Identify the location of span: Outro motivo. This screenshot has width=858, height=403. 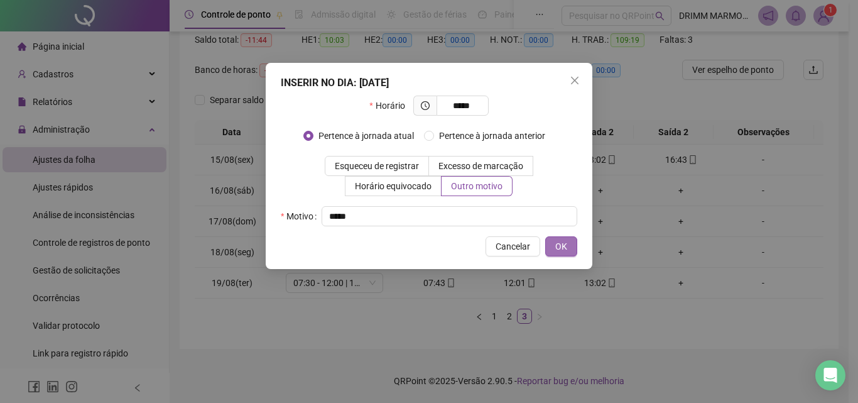
(477, 186).